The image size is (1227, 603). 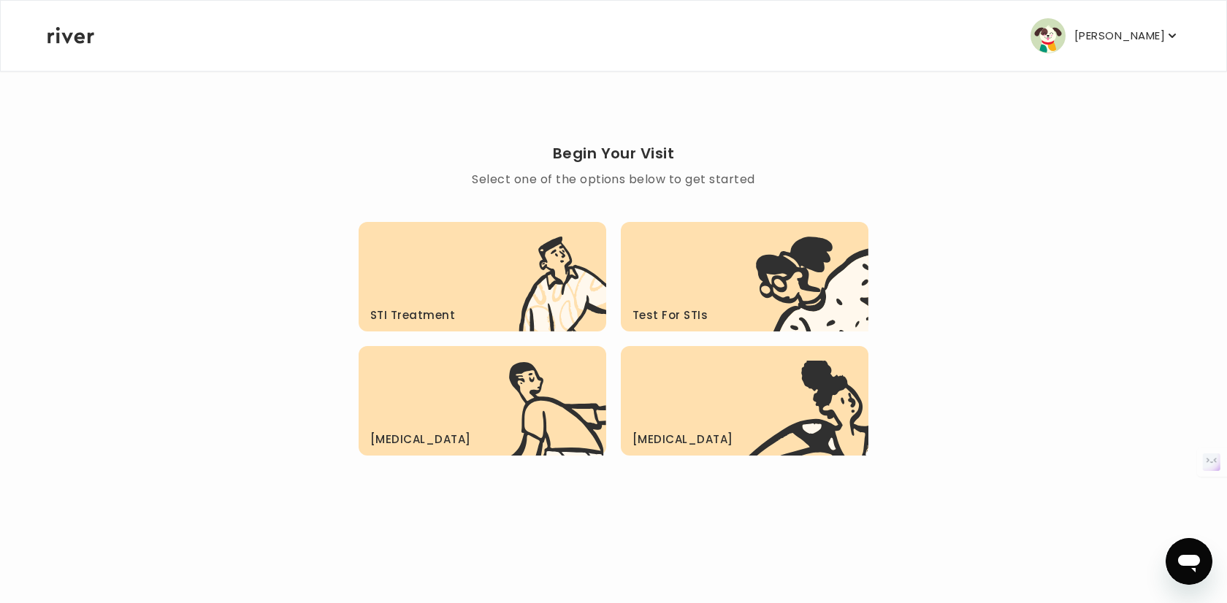 I want to click on p: Select one of the options below to get started, so click(x=614, y=180).